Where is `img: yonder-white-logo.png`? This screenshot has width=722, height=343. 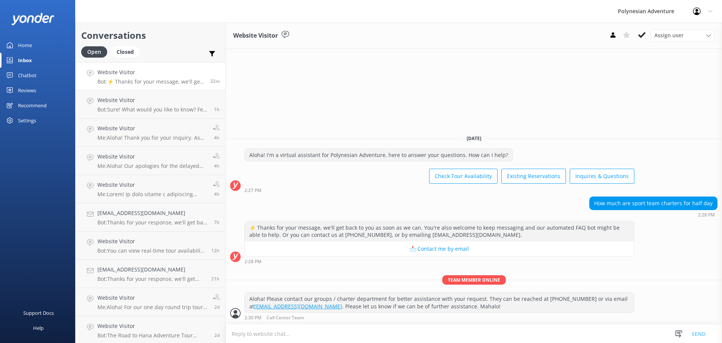 img: yonder-white-logo.png is located at coordinates (33, 19).